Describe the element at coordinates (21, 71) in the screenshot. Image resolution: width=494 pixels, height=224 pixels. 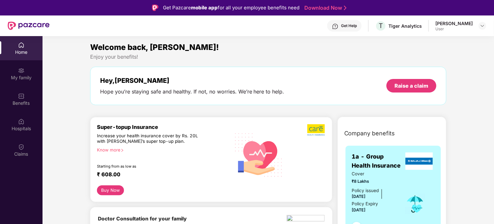
I see `img: svg+xml;base64,PHN2ZyB3aWR0aD0iMjAiIGhlaWdodD0iMjAiIHZpZXdCb3g9IjAgMCAyMCAyMCIgZmlsbD0ibm9uZSIgeG...` at that location.